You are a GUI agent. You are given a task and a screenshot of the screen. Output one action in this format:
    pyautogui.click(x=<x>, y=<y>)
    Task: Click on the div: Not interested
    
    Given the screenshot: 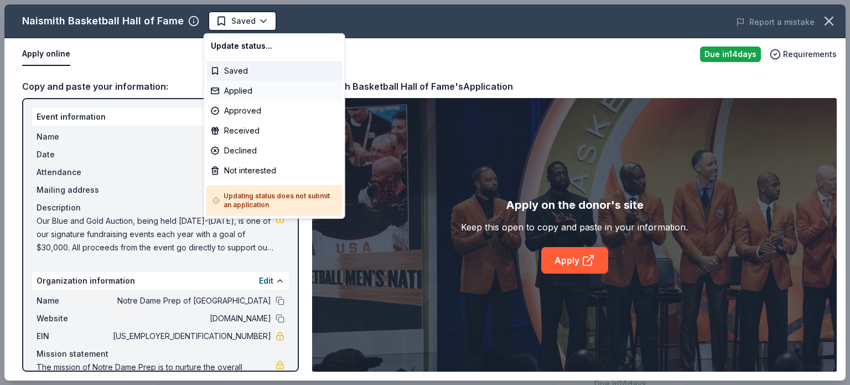 What is the action you would take?
    pyautogui.click(x=274, y=170)
    